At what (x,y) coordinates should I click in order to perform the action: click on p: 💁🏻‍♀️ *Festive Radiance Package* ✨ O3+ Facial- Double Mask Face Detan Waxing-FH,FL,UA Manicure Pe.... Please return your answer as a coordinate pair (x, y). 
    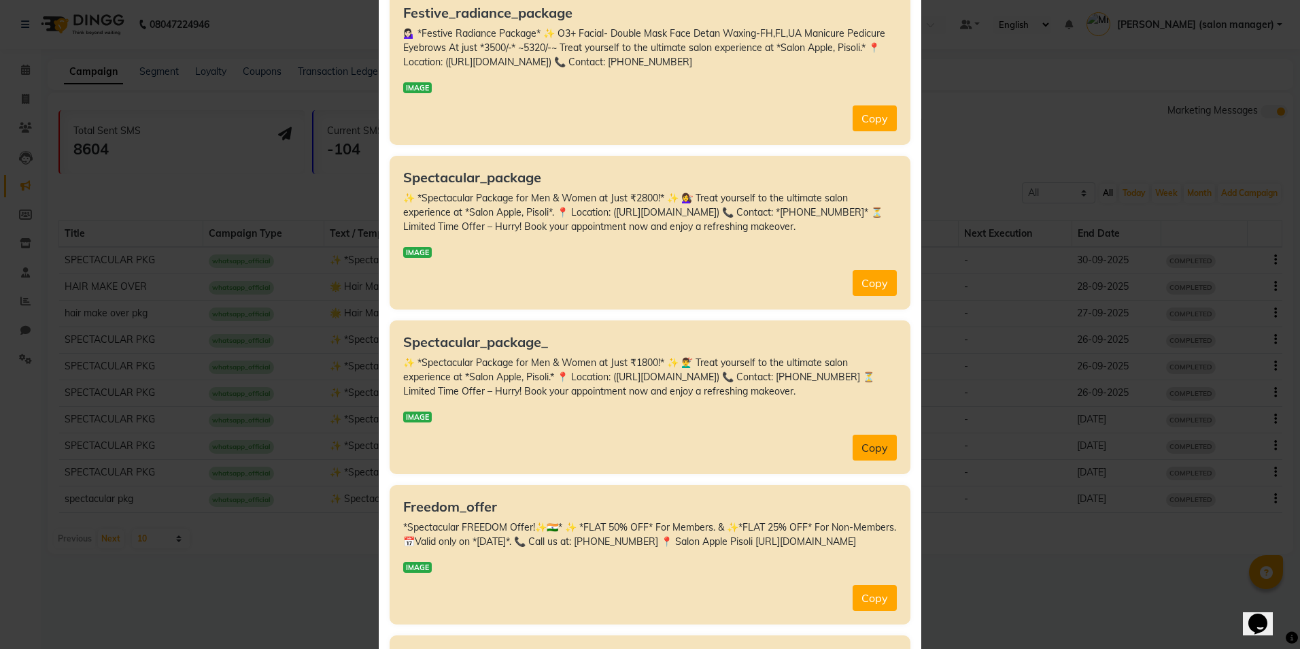
    Looking at the image, I should click on (650, 48).